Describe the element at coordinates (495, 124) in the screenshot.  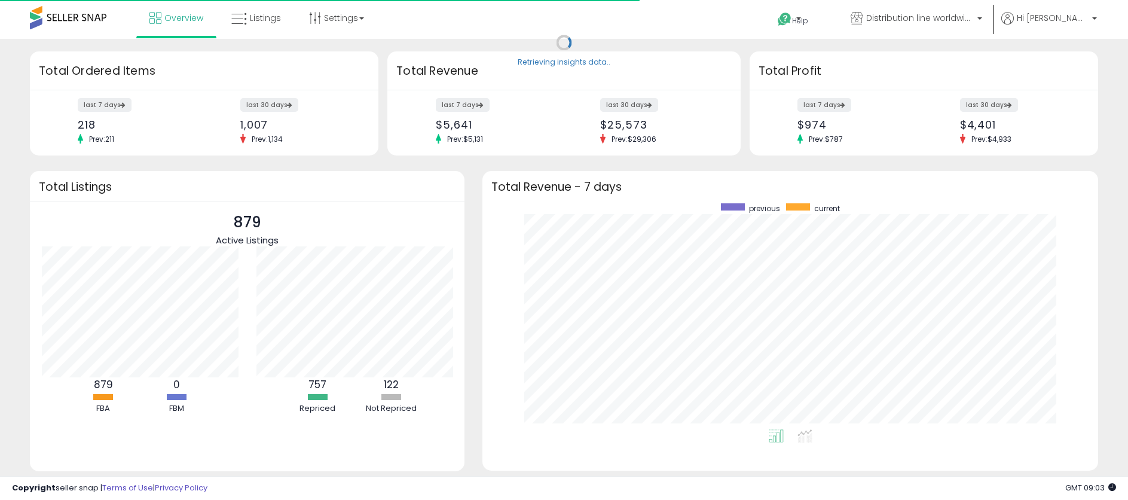
I see `div: $5,641` at that location.